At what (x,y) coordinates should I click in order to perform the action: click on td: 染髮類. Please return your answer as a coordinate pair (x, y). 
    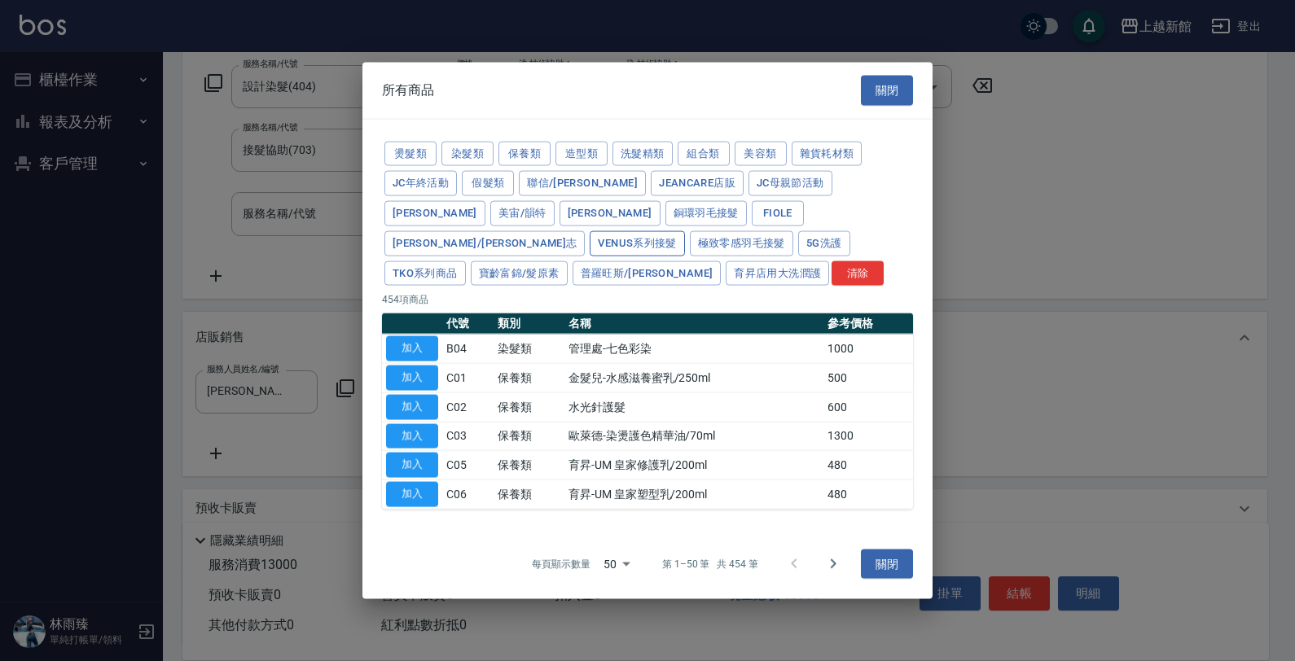
    Looking at the image, I should click on (528, 349).